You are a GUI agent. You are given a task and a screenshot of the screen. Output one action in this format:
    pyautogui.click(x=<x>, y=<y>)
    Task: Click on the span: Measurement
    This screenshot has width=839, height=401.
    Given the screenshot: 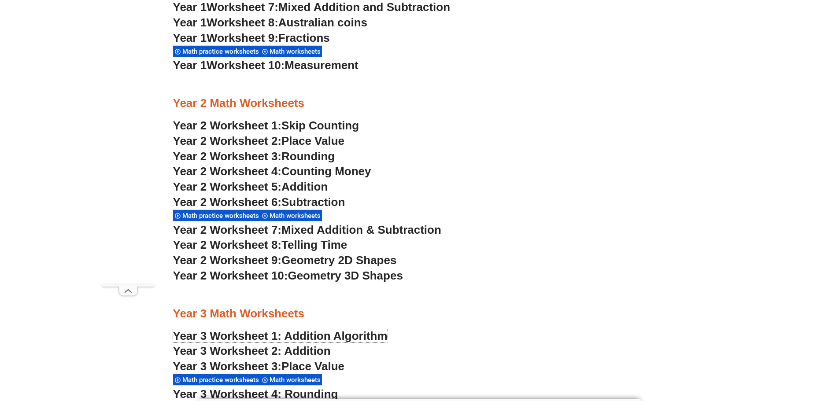 What is the action you would take?
    pyautogui.click(x=322, y=65)
    